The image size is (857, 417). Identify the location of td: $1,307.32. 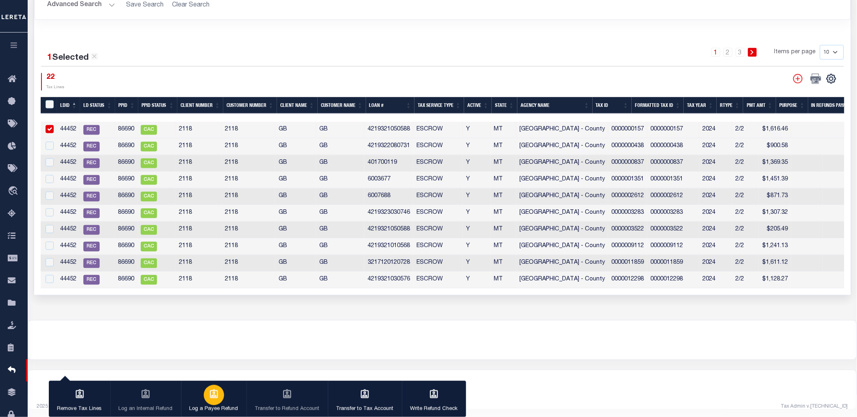
(775, 214).